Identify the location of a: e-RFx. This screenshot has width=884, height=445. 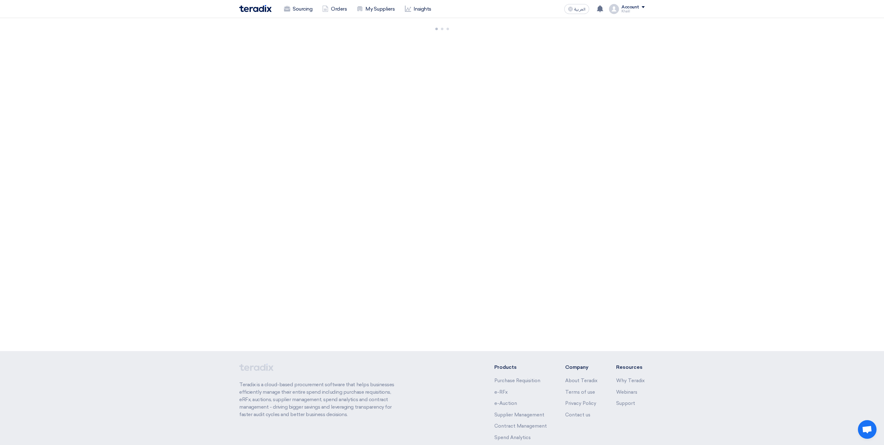
(501, 392).